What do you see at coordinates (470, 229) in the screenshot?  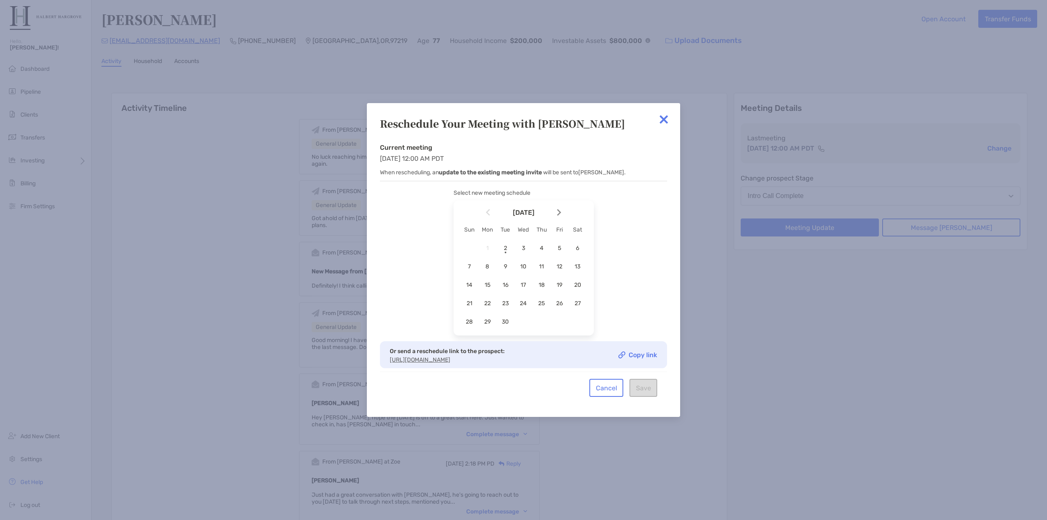 I see `div: Sun` at bounding box center [470, 229].